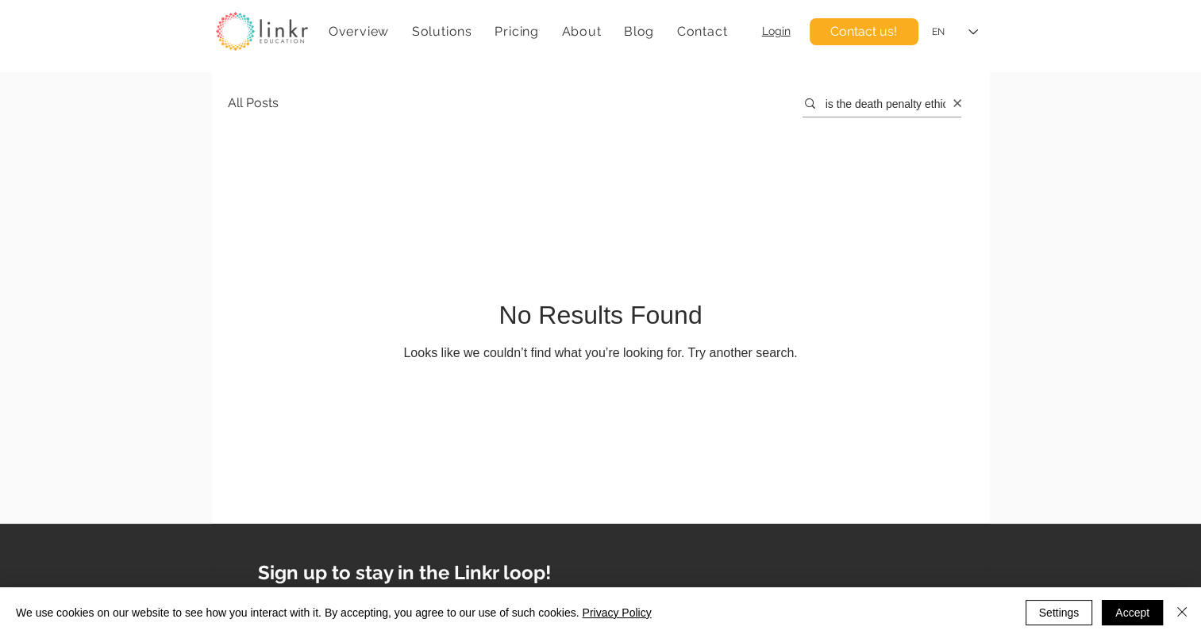  What do you see at coordinates (1132, 613) in the screenshot?
I see `button: Accept` at bounding box center [1132, 613].